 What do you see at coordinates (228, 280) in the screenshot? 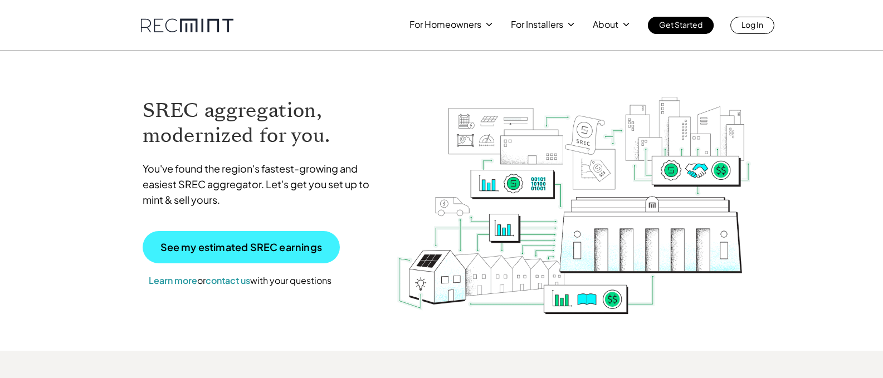
I see `span: contact us` at bounding box center [228, 280].